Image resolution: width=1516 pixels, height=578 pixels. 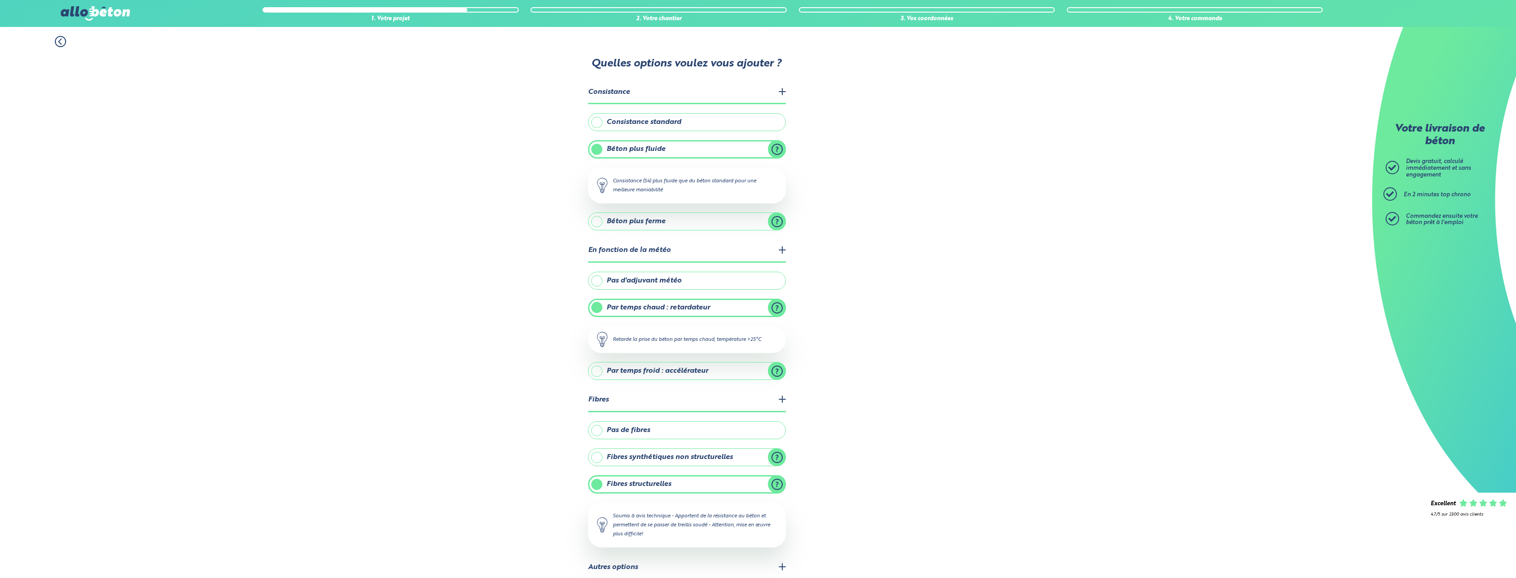 I want to click on label: Consistance standard, so click(x=687, y=122).